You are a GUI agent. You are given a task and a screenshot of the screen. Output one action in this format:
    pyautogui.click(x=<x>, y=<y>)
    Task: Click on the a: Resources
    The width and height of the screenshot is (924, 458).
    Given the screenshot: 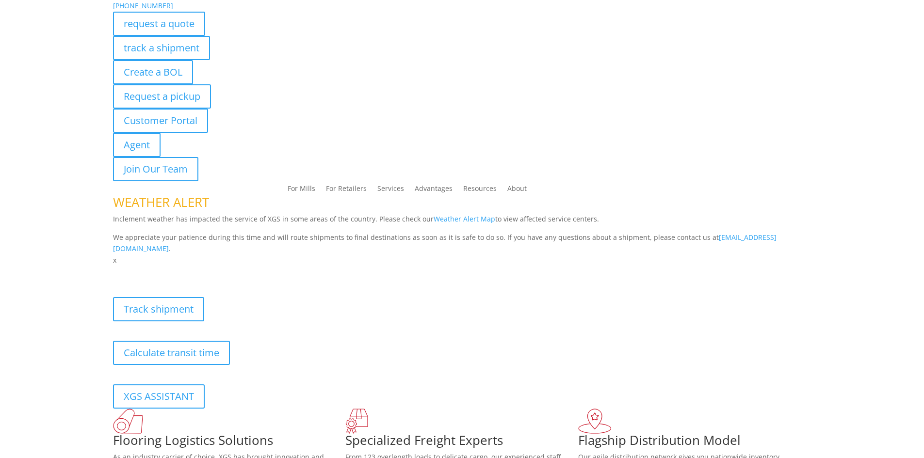 What is the action you would take?
    pyautogui.click(x=480, y=191)
    